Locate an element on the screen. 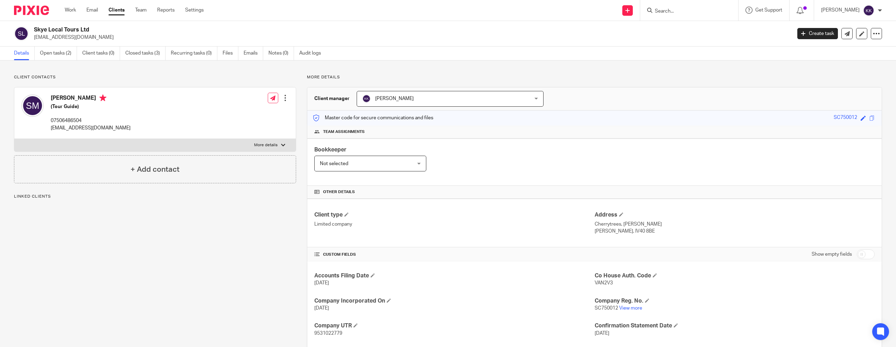 This screenshot has height=347, width=896. p: Master code for secure communications and files is located at coordinates (373, 118).